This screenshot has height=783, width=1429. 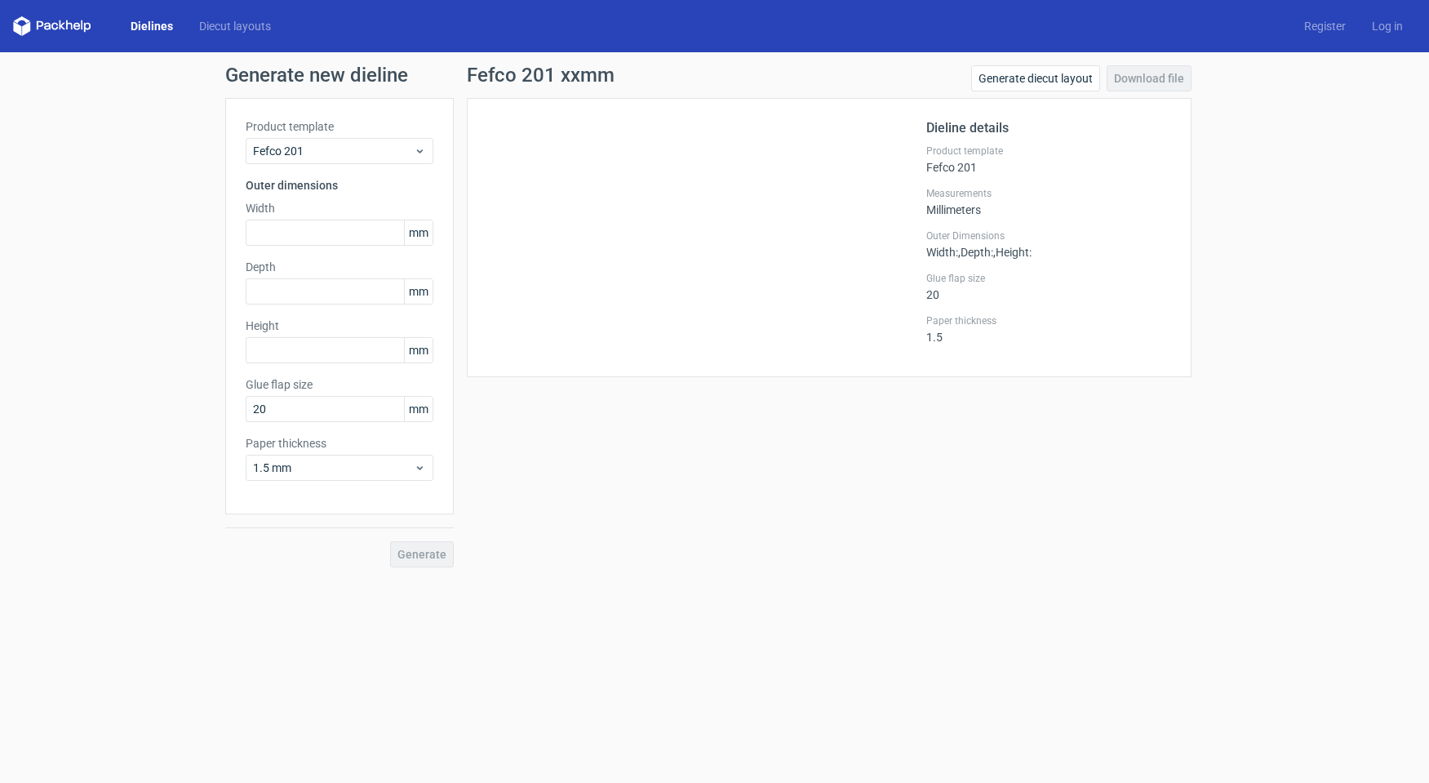 What do you see at coordinates (333, 468) in the screenshot?
I see `span: 1.5 mm` at bounding box center [333, 468].